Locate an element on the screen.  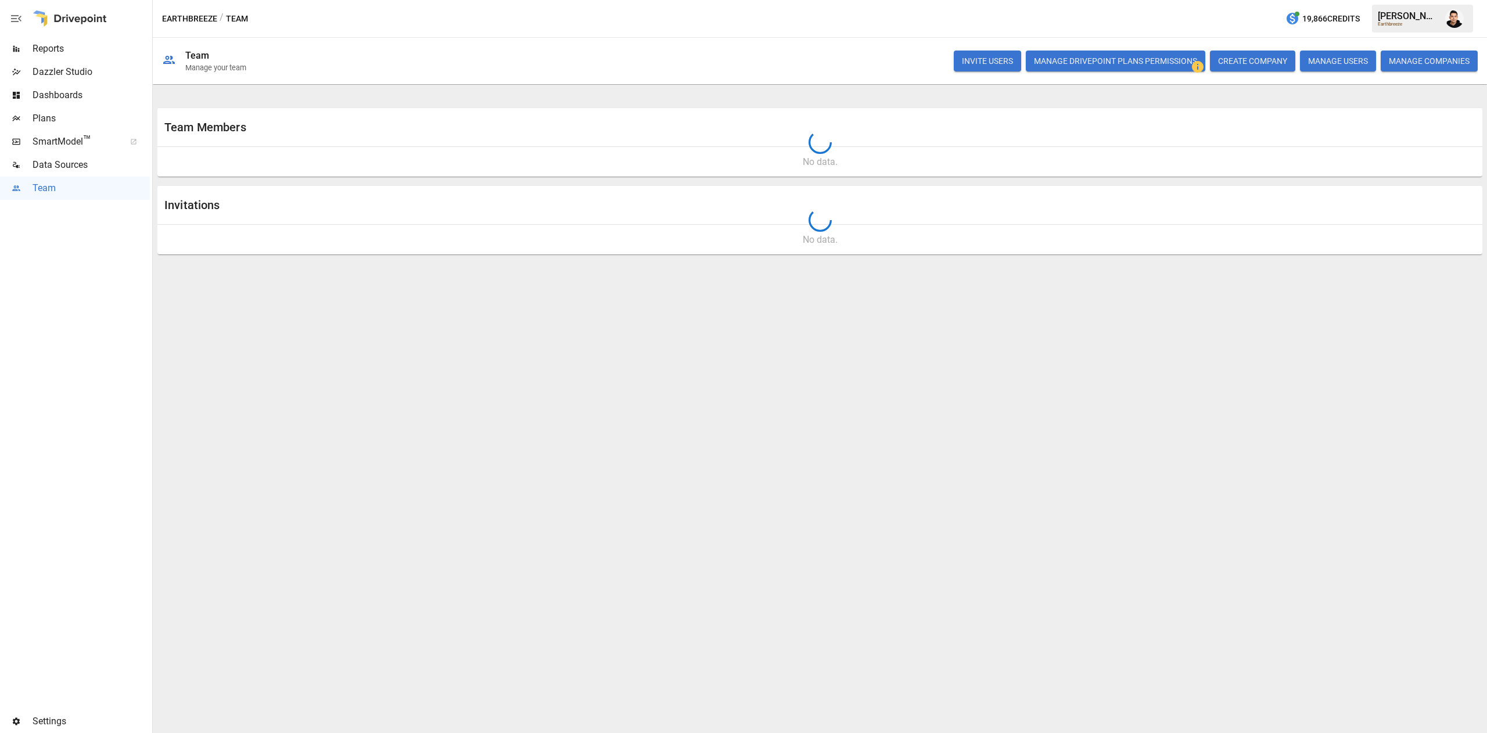
span: Plans is located at coordinates (91, 119).